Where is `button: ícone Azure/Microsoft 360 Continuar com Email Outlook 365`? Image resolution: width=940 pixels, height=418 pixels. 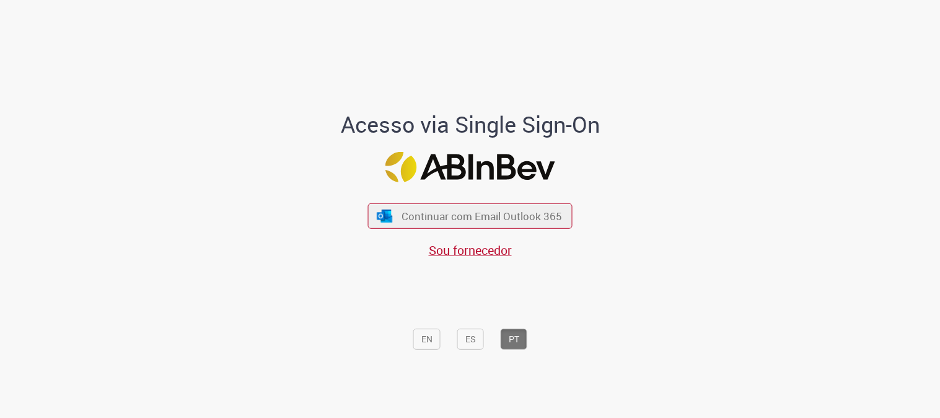 button: ícone Azure/Microsoft 360 Continuar com Email Outlook 365 is located at coordinates (470, 216).